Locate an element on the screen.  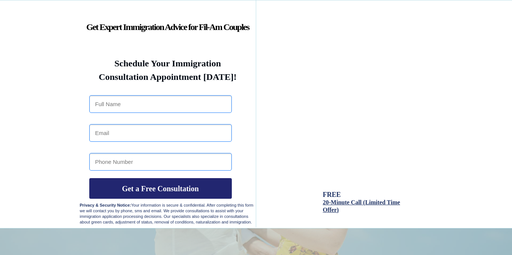
input: Phone Number is located at coordinates (161, 162).